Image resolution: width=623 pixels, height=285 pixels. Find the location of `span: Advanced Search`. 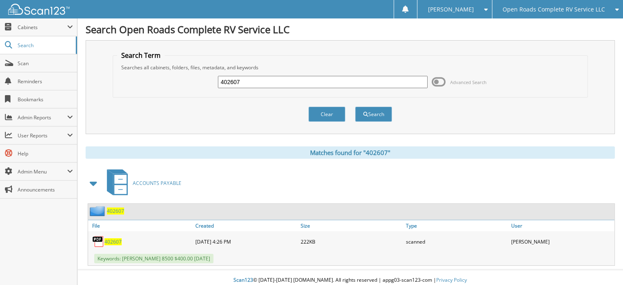

span: Advanced Search is located at coordinates (468, 82).